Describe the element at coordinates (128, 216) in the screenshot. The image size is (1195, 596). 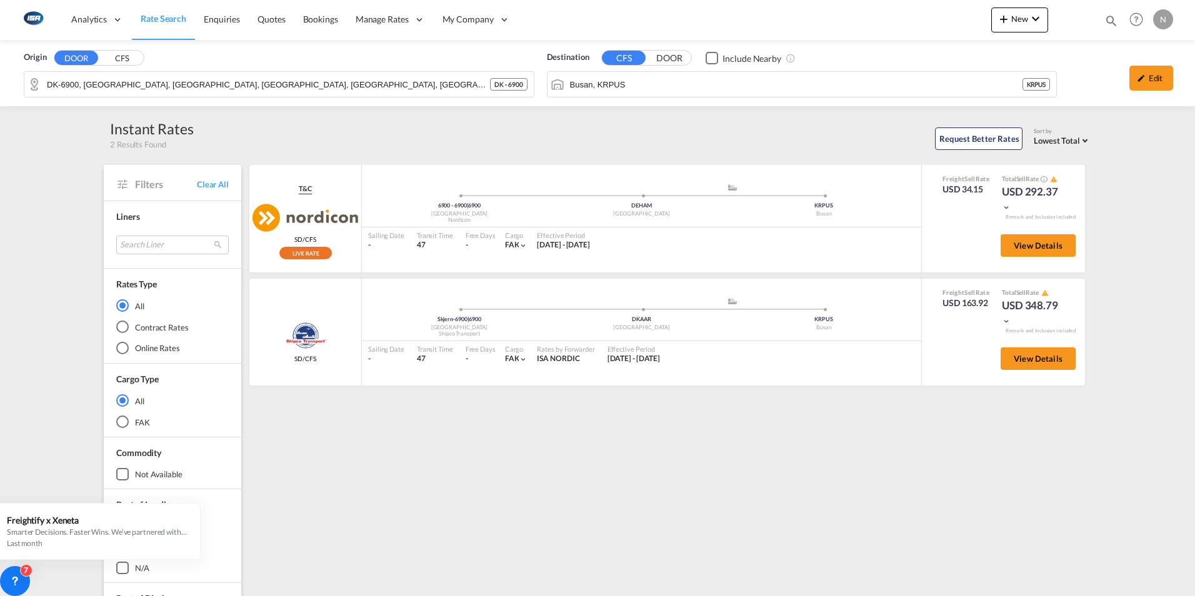
I see `span: Liners` at that location.